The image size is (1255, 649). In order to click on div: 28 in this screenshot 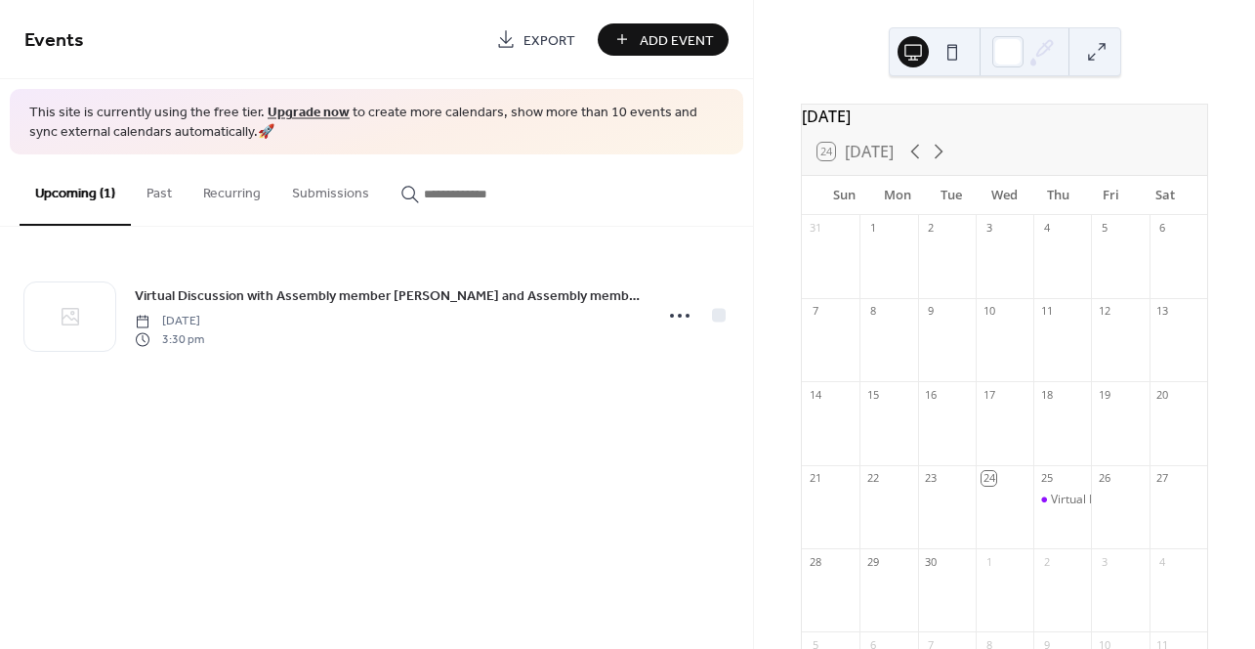, I will do `click(815, 561)`.